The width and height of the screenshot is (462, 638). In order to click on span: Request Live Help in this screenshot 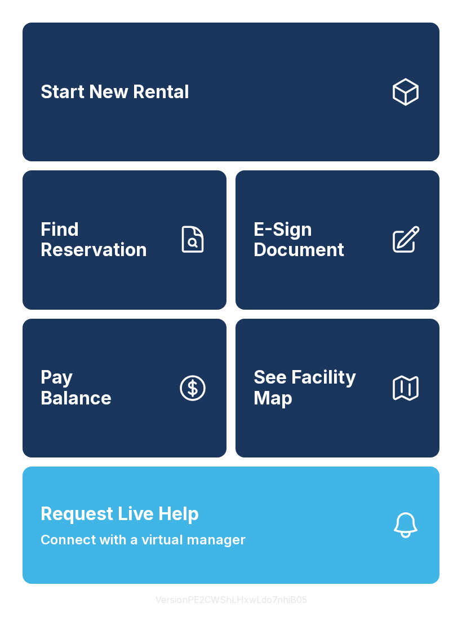, I will do `click(120, 514)`.